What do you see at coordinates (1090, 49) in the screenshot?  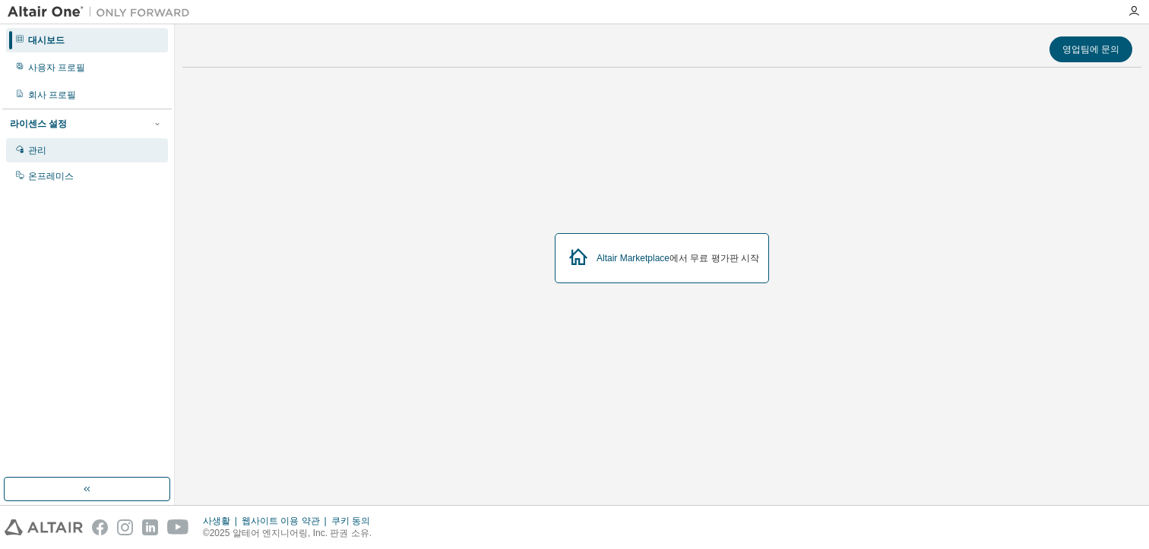 I see `button: 영업팀에 문의` at bounding box center [1090, 49].